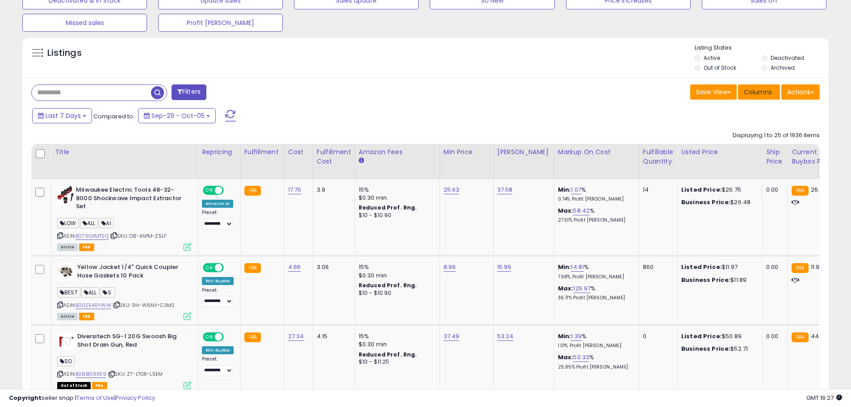 The image size is (851, 407). What do you see at coordinates (657, 336) in the screenshot?
I see `div: 0` at bounding box center [657, 336].